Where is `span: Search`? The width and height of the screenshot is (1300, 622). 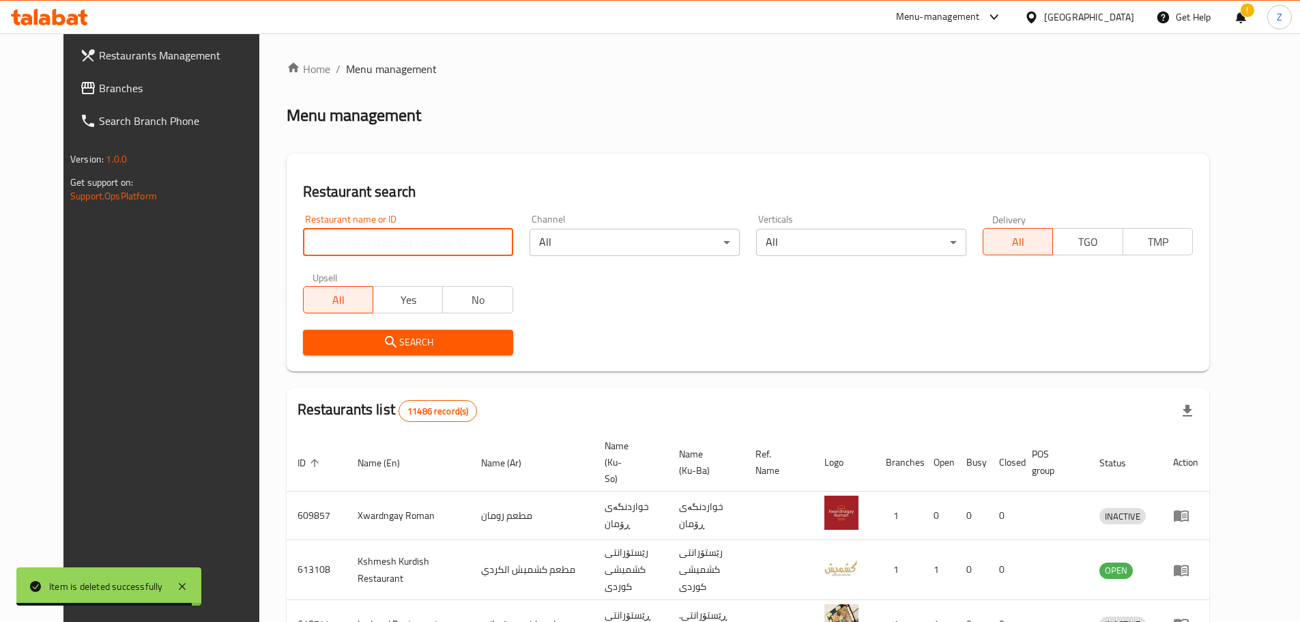 span: Search is located at coordinates (408, 342).